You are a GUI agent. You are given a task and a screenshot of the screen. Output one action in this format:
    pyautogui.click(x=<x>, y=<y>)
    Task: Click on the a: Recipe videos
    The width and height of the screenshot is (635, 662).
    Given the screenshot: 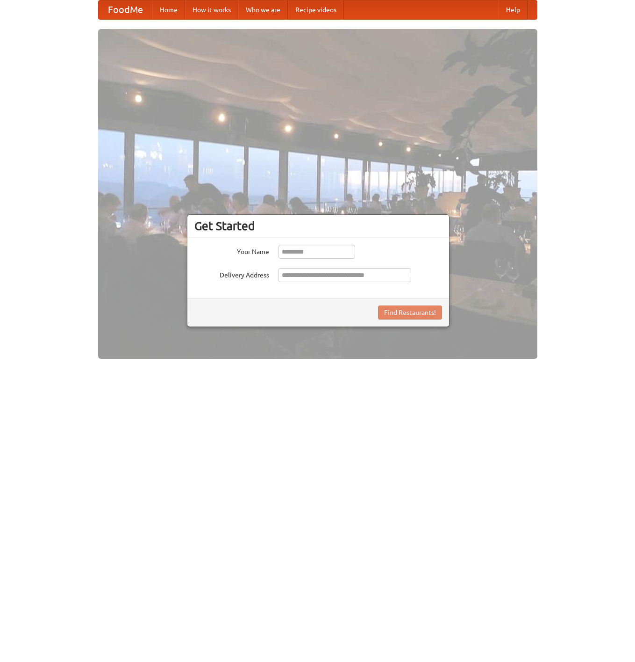 What is the action you would take?
    pyautogui.click(x=316, y=10)
    